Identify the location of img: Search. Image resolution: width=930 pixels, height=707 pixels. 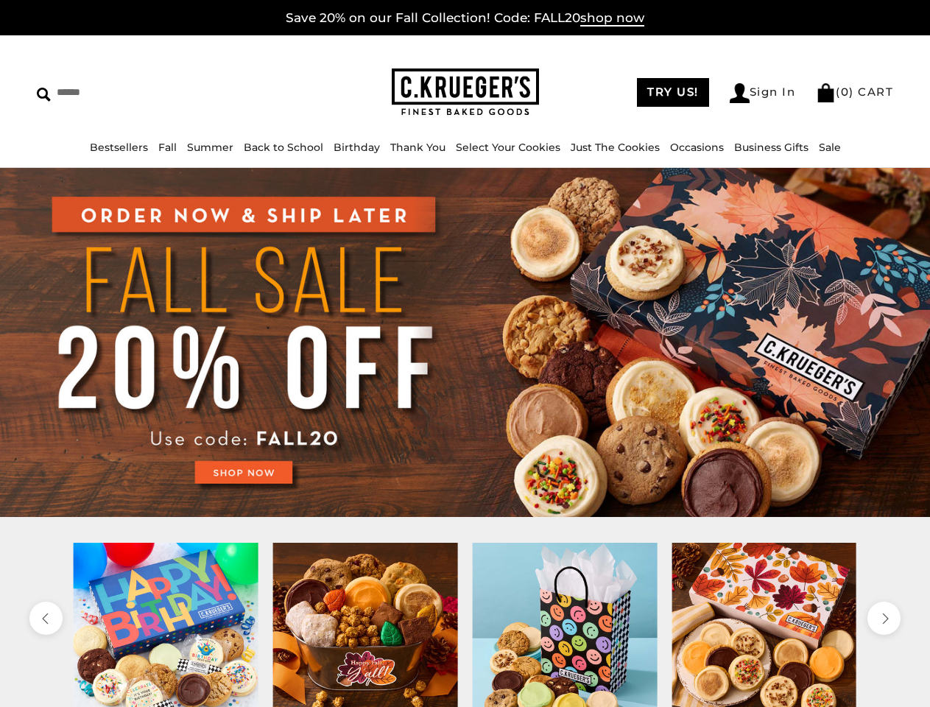
(43, 94).